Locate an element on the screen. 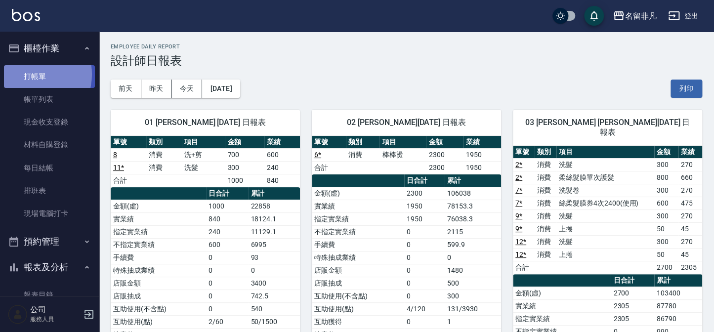 The width and height of the screenshot is (714, 332). a: 帳單列表 is located at coordinates (49, 99).